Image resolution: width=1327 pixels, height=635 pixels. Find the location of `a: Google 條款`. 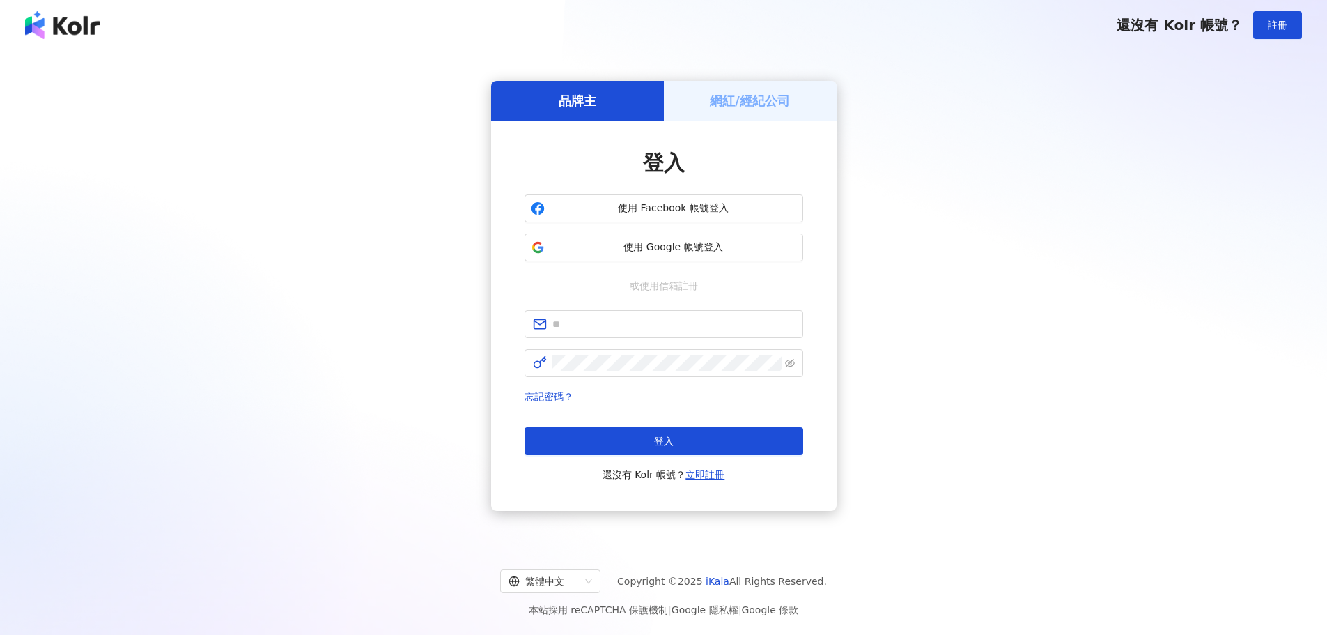

a: Google 條款 is located at coordinates (770, 610).